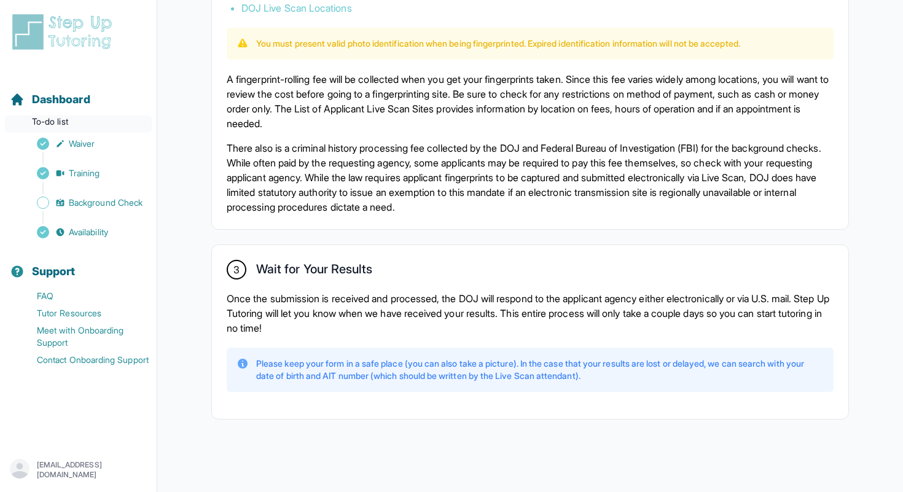  Describe the element at coordinates (83, 313) in the screenshot. I see `a: Tutor Resources` at that location.